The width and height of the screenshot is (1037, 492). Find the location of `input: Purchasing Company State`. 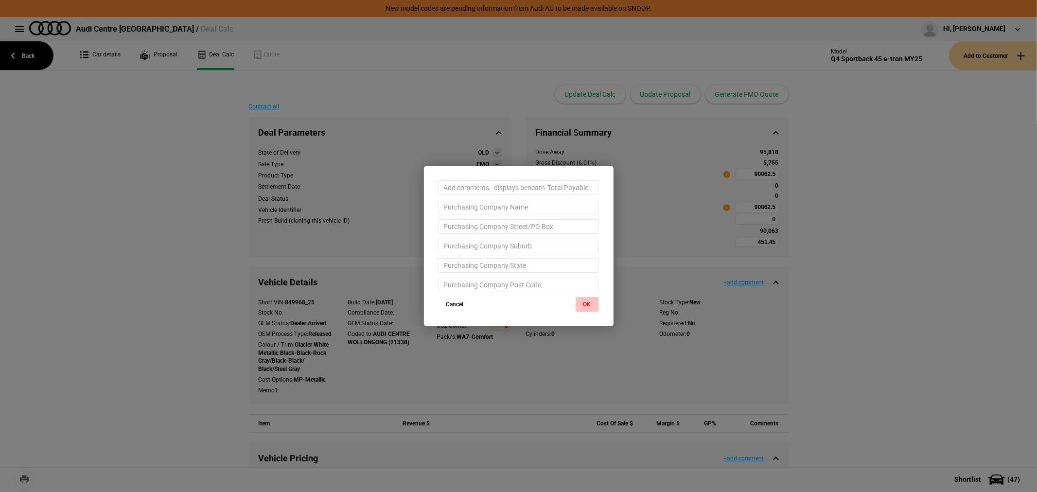

input: Purchasing Company State is located at coordinates (518, 265).